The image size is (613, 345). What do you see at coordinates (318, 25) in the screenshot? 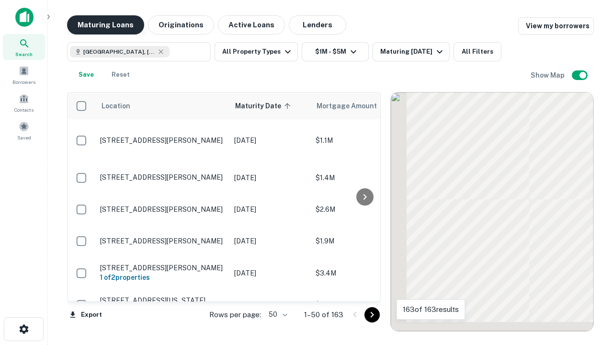
I see `button: Lenders` at bounding box center [318, 25].